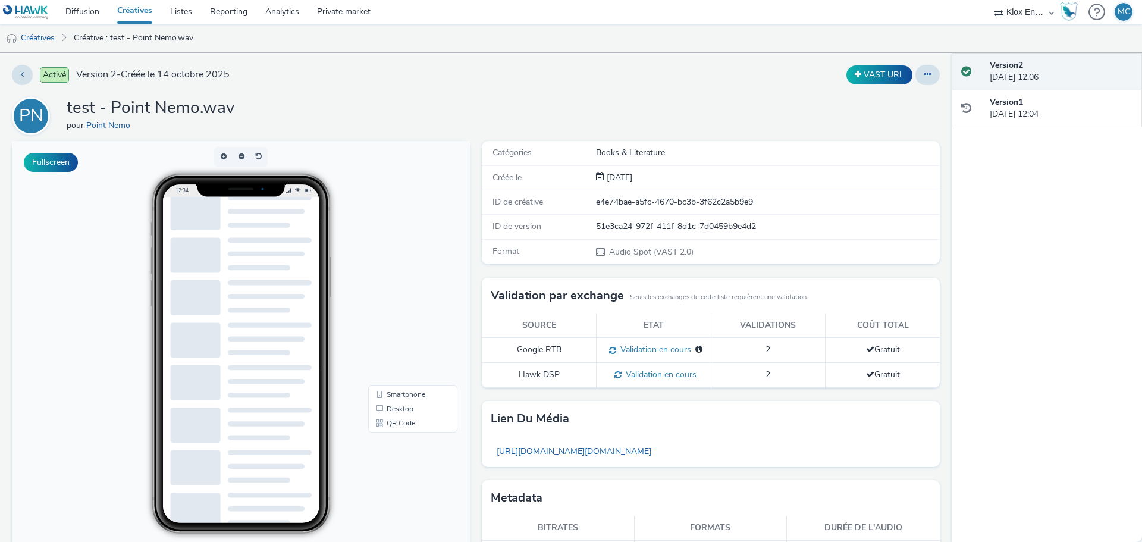 The height and width of the screenshot is (542, 1142). Describe the element at coordinates (1071, 12) in the screenshot. I see `a: Hawk Academy` at that location.